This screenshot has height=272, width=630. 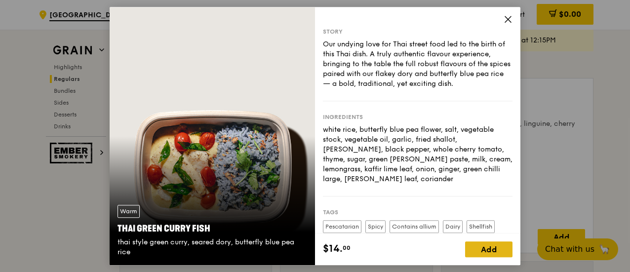 I want to click on div: thai style green curry, seared dory, butterfly blue pea rice, so click(x=212, y=247).